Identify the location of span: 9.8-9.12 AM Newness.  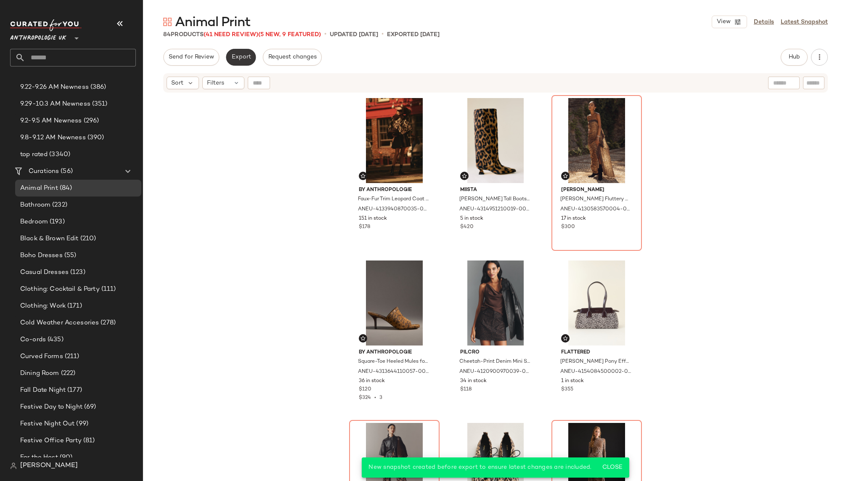
(53, 137).